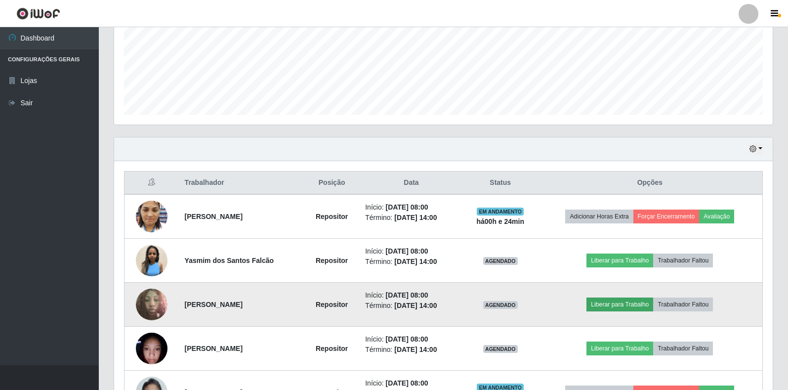 Image resolution: width=788 pixels, height=390 pixels. What do you see at coordinates (500, 211) in the screenshot?
I see `span: EM ANDAMENTO` at bounding box center [500, 211].